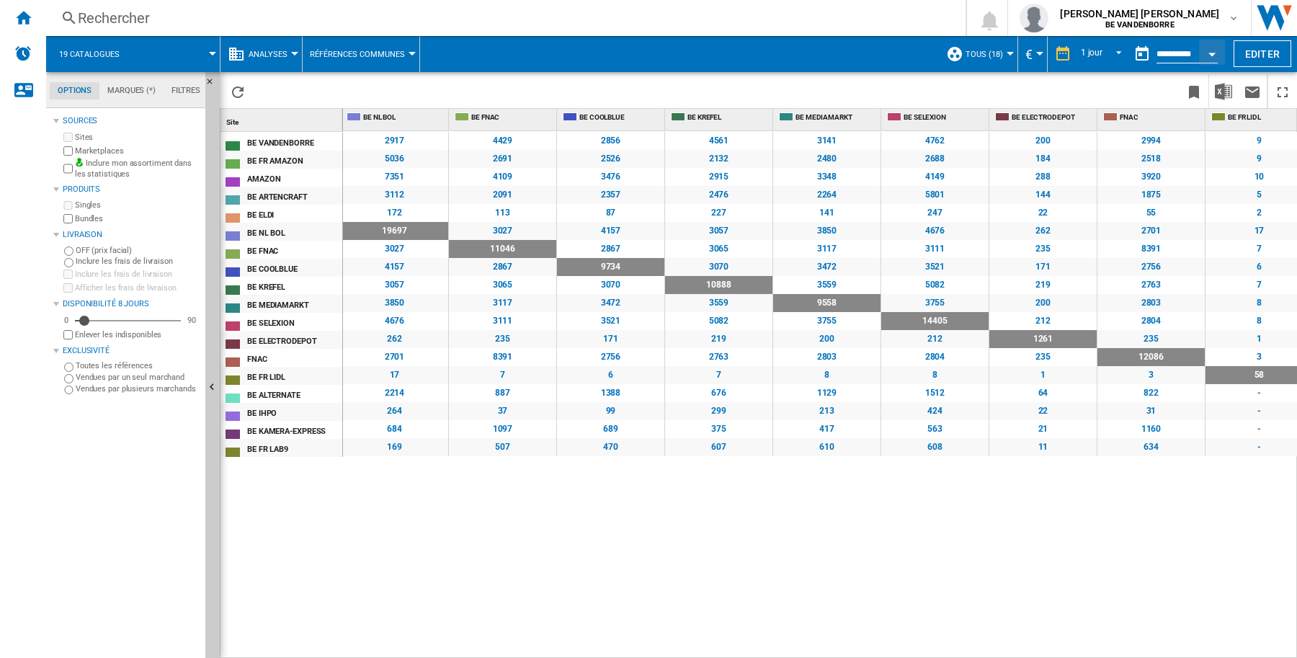 The height and width of the screenshot is (658, 1297). What do you see at coordinates (1042, 231) in the screenshot?
I see `div: 262` at bounding box center [1042, 231].